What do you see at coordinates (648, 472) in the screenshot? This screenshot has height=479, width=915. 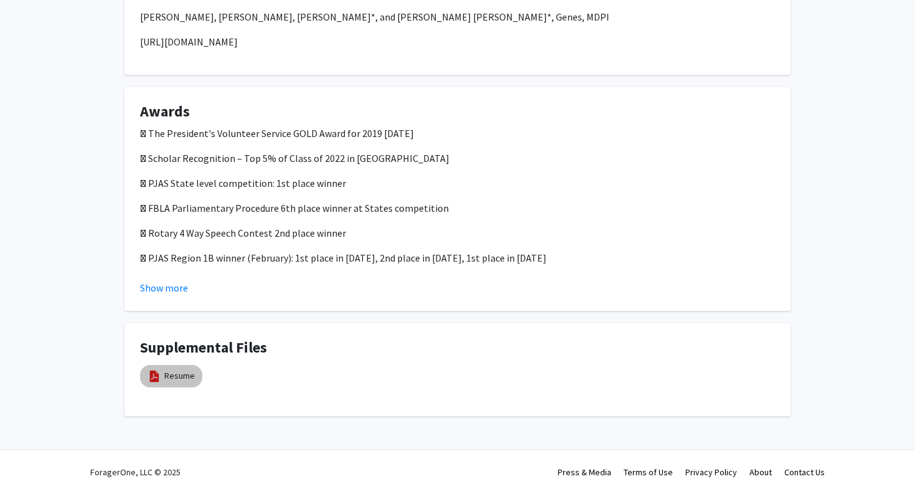 I see `a: Terms of Use` at bounding box center [648, 472].